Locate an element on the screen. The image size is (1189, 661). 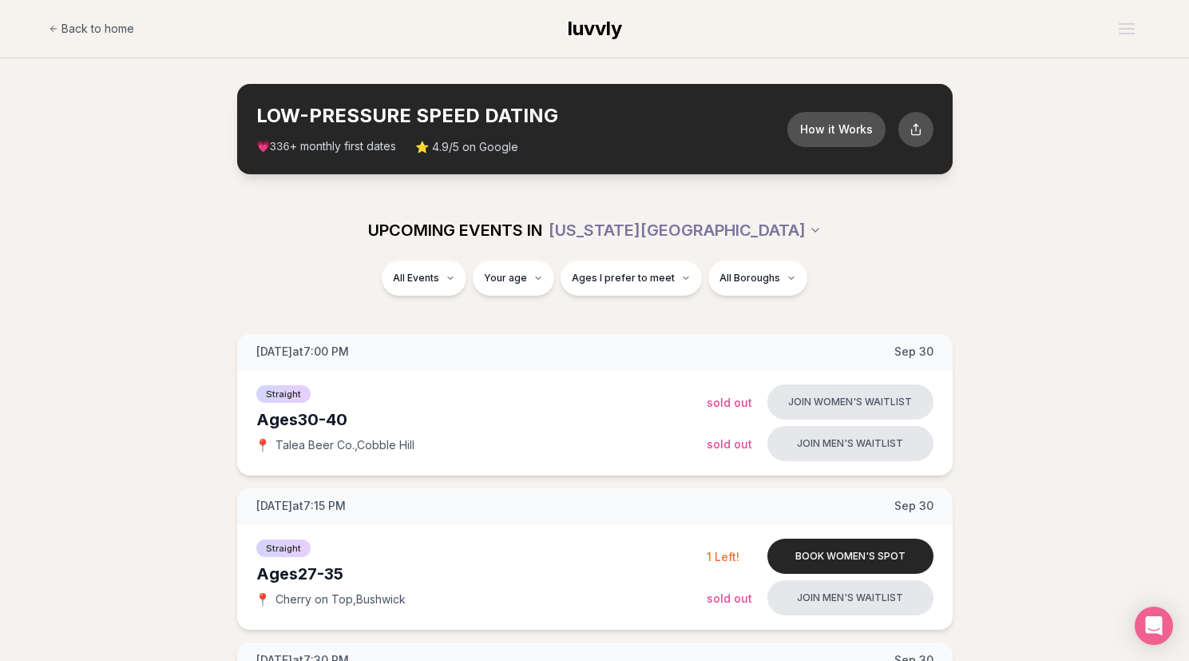
span: UPCOMING EVENTS IN is located at coordinates (455, 230).